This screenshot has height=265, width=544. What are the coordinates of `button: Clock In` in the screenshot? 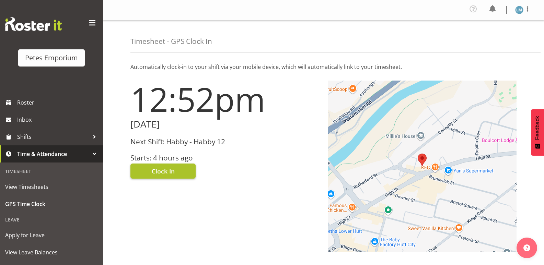 It's located at (163, 171).